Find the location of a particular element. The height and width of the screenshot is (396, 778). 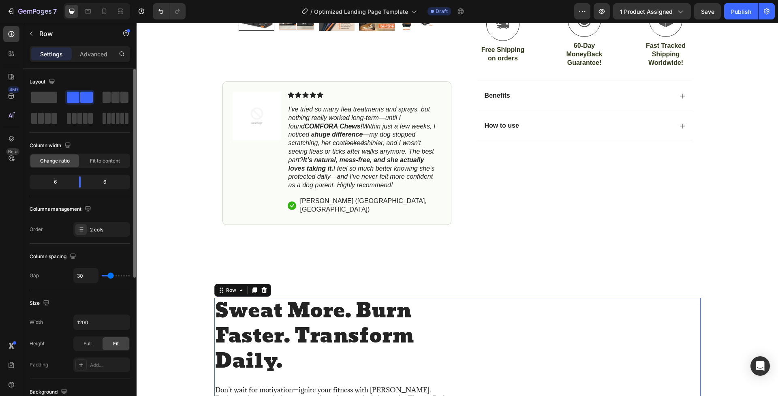

div: Size is located at coordinates (40, 303).